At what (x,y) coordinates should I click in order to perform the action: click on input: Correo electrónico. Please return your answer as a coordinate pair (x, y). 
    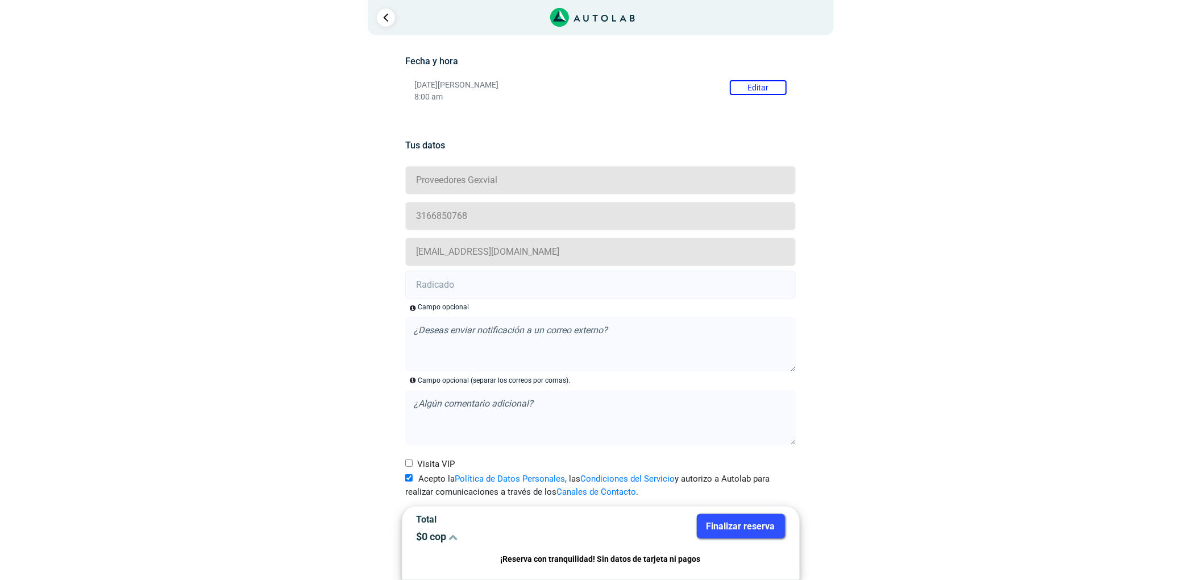
    Looking at the image, I should click on (600, 252).